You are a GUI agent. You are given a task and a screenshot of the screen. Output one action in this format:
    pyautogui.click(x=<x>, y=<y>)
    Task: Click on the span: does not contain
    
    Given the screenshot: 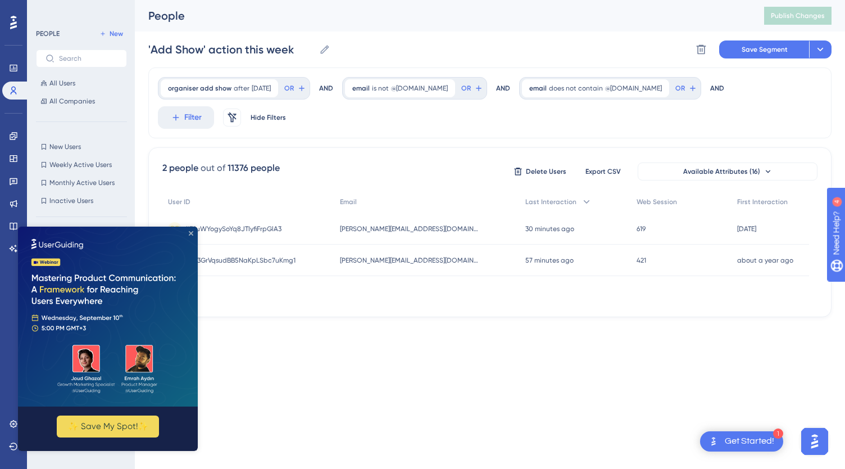 What is the action you would take?
    pyautogui.click(x=576, y=88)
    